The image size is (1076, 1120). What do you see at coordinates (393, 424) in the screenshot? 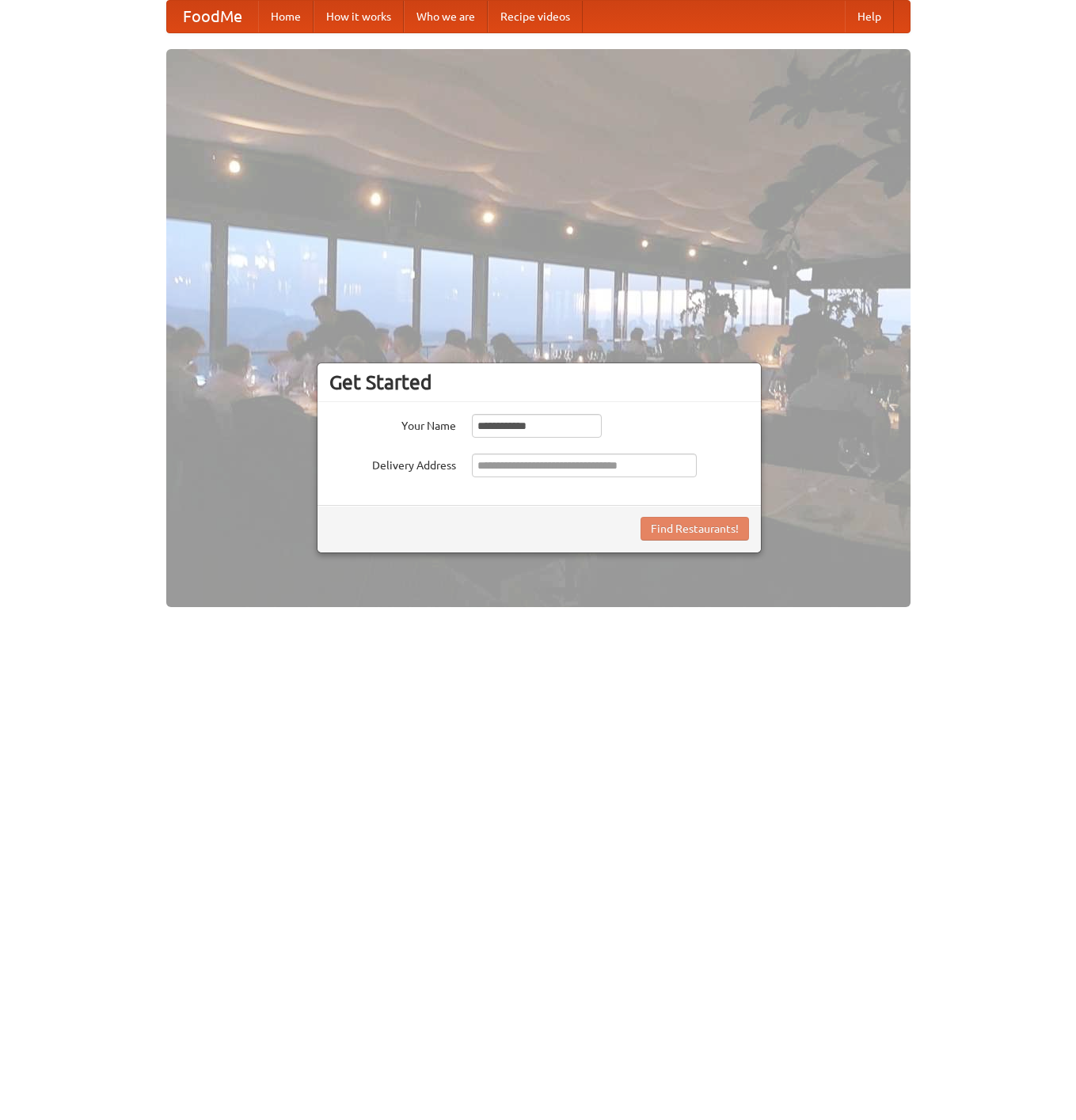
I see `label: Your Name` at bounding box center [393, 424].